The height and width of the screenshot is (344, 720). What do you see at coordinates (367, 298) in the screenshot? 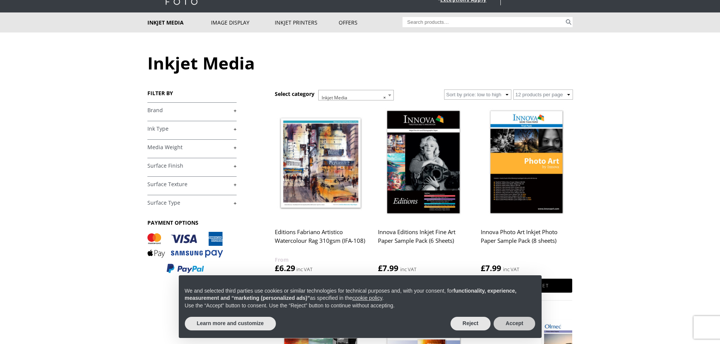
I see `a: cookie policy` at bounding box center [367, 298].